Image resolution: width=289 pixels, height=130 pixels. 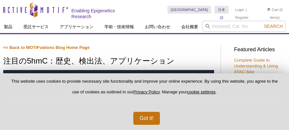 I want to click on button: cookie settings, so click(x=201, y=92).